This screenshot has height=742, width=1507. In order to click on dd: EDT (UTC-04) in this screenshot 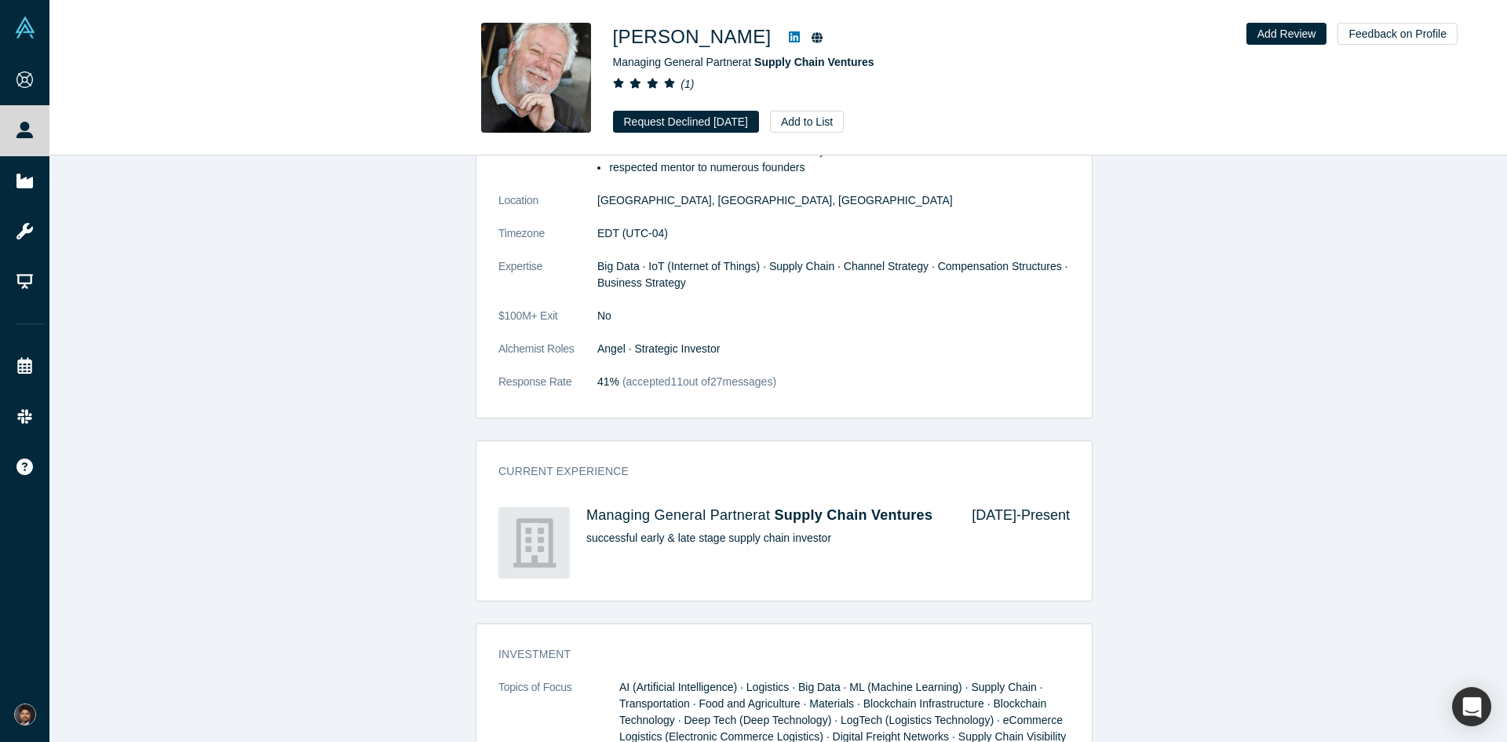, I will do `click(834, 233)`.